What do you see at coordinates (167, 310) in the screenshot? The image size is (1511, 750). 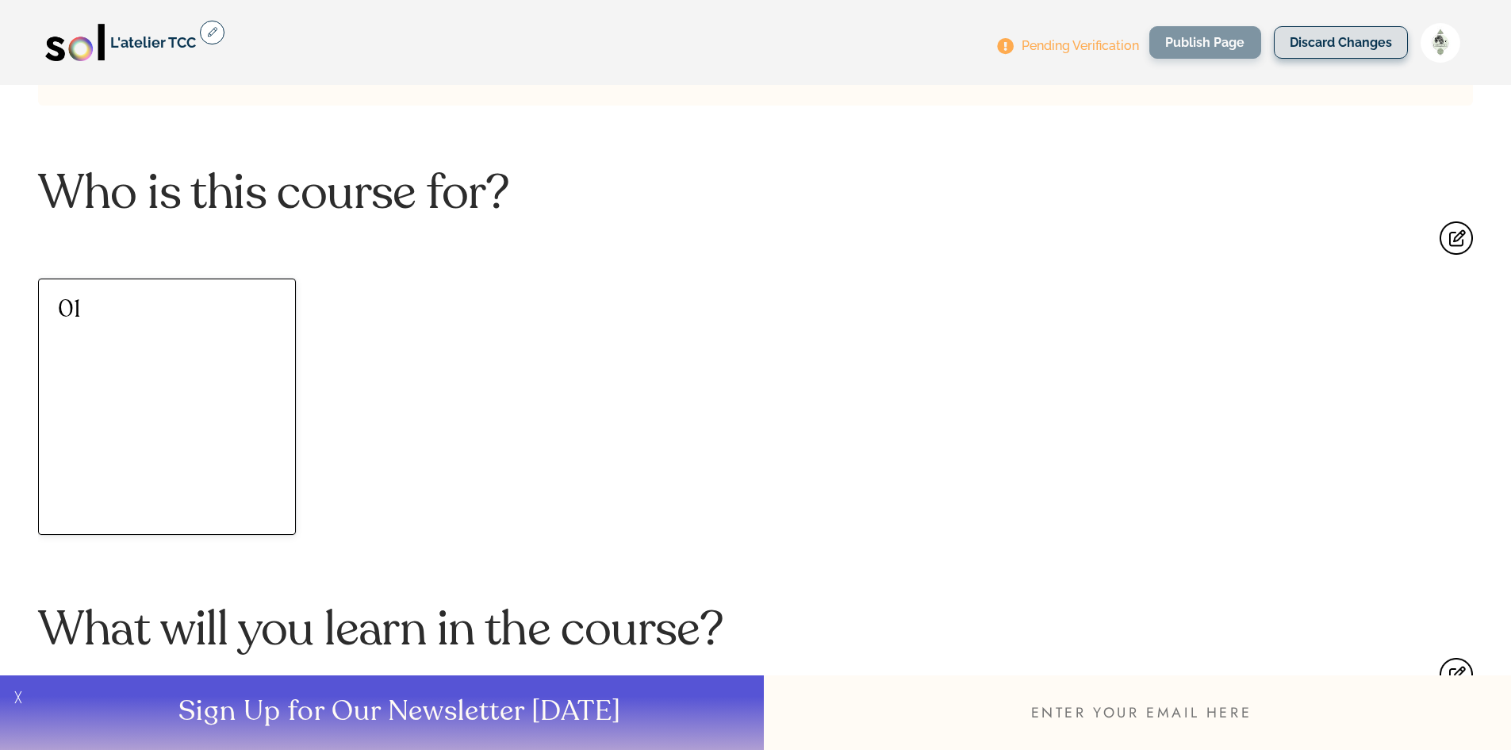 I see `p: 01` at bounding box center [167, 310].